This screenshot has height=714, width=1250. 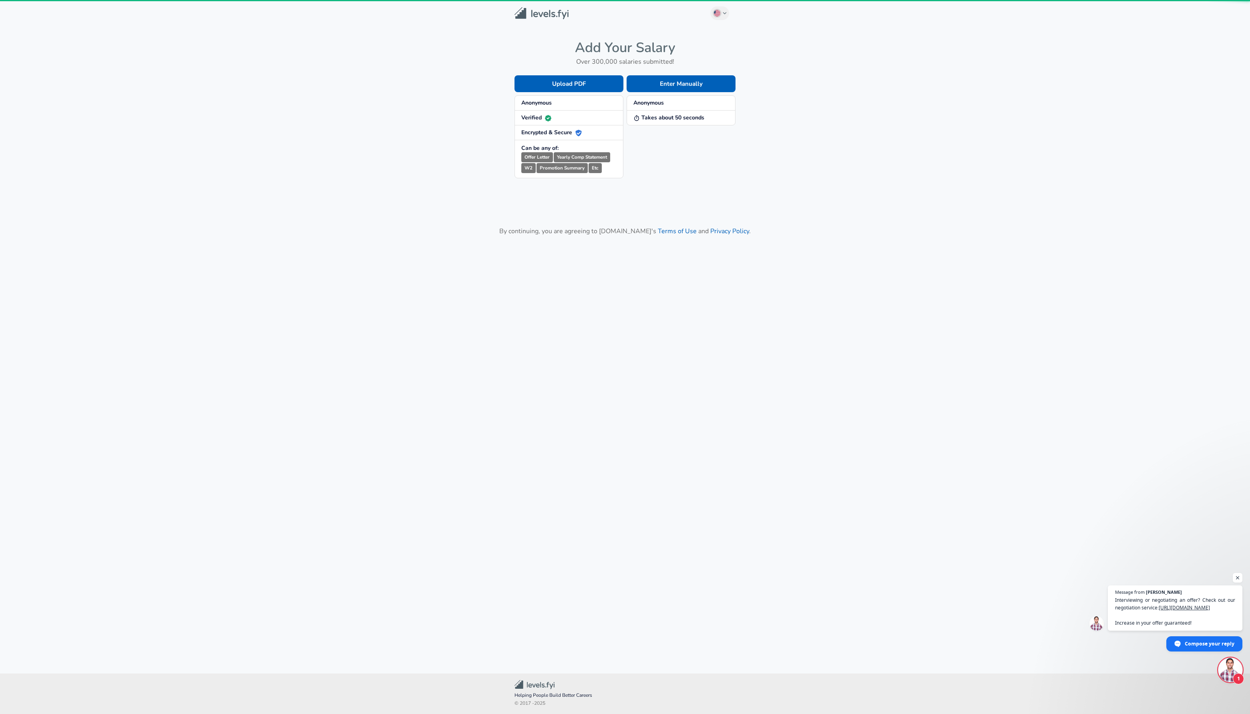 I want to click on small: Yearly Comp Statement, so click(x=582, y=157).